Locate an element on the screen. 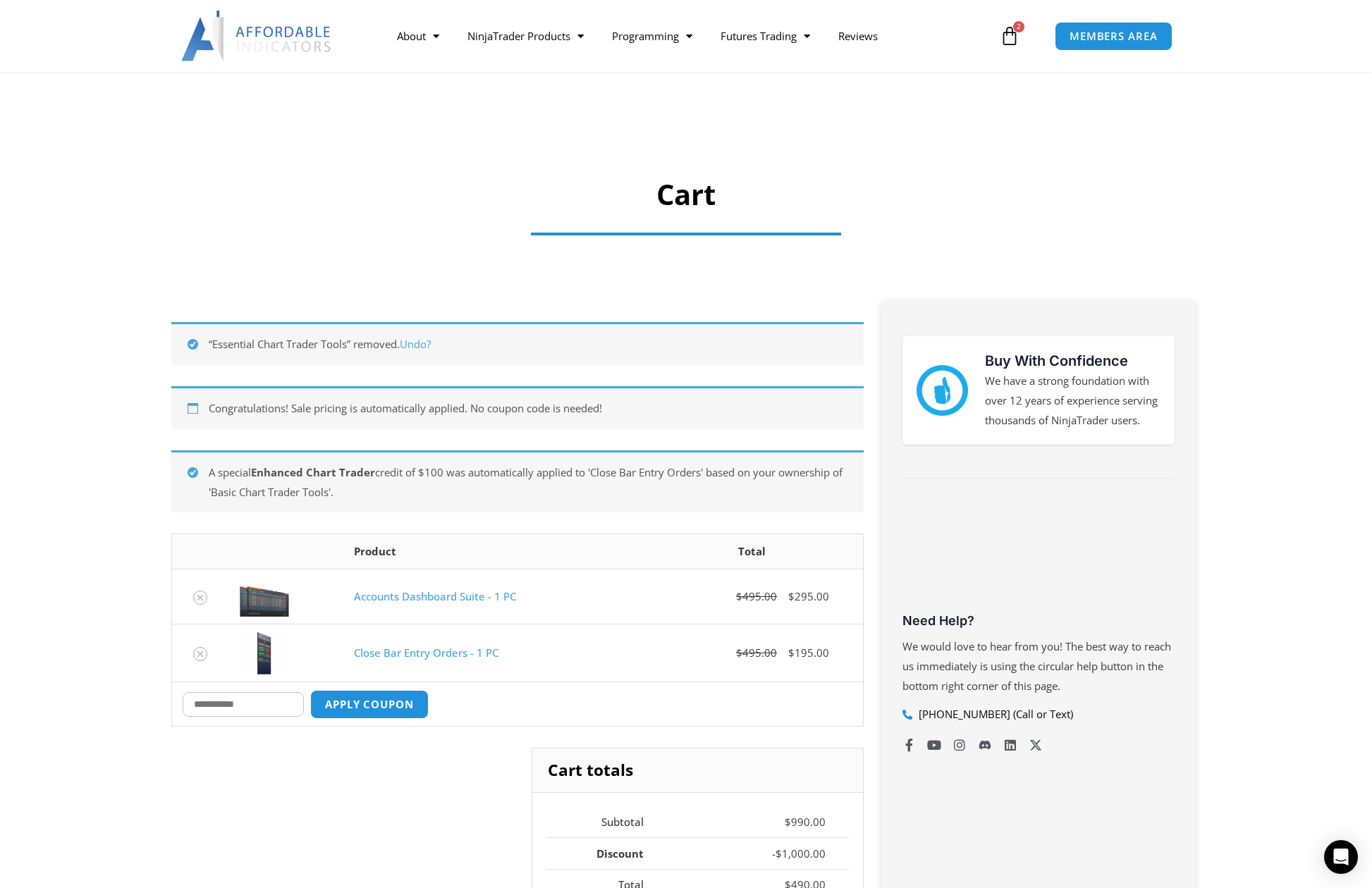 The height and width of the screenshot is (888, 1372). a: Reviews is located at coordinates (858, 36).